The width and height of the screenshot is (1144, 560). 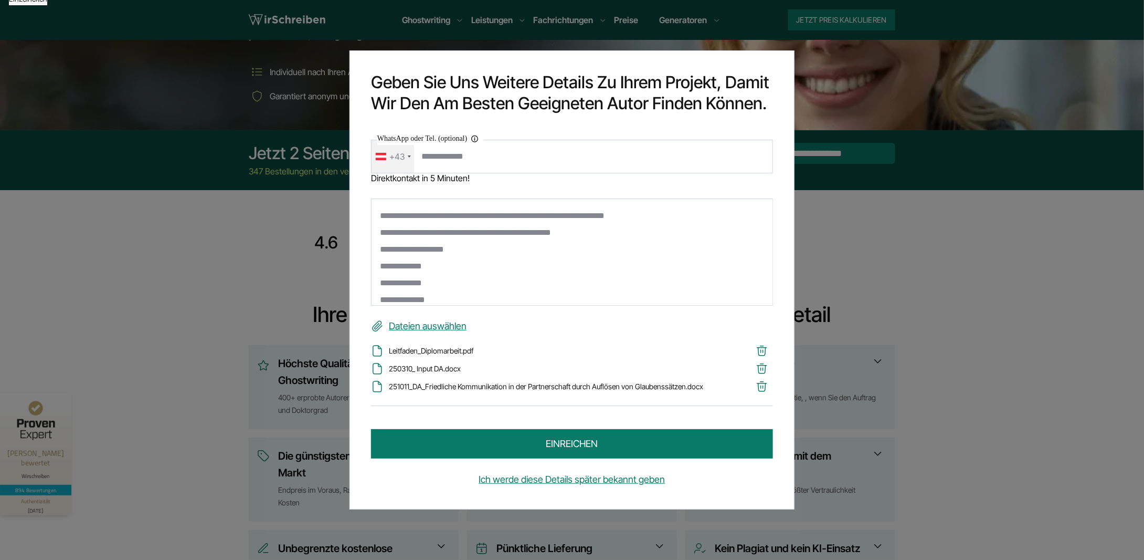 What do you see at coordinates (552, 368) in the screenshot?
I see `li: 250310_ Input DA.docx` at bounding box center [552, 368].